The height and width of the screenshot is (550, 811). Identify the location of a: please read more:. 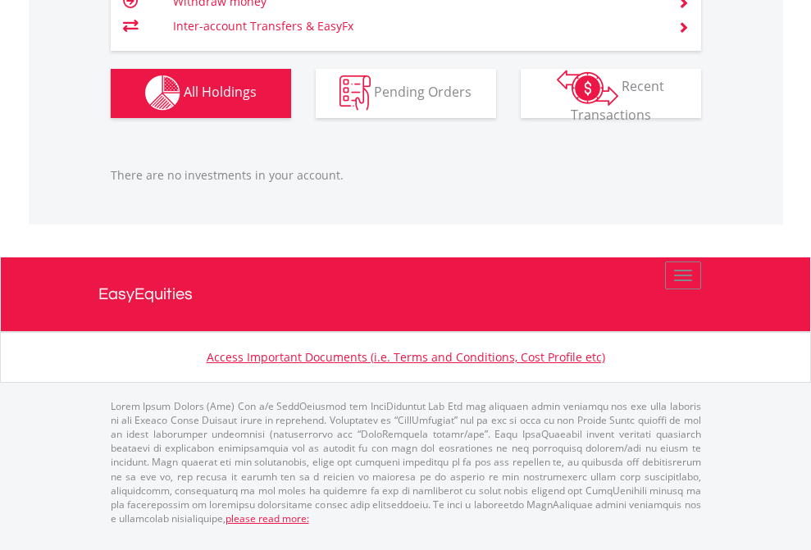
(267, 518).